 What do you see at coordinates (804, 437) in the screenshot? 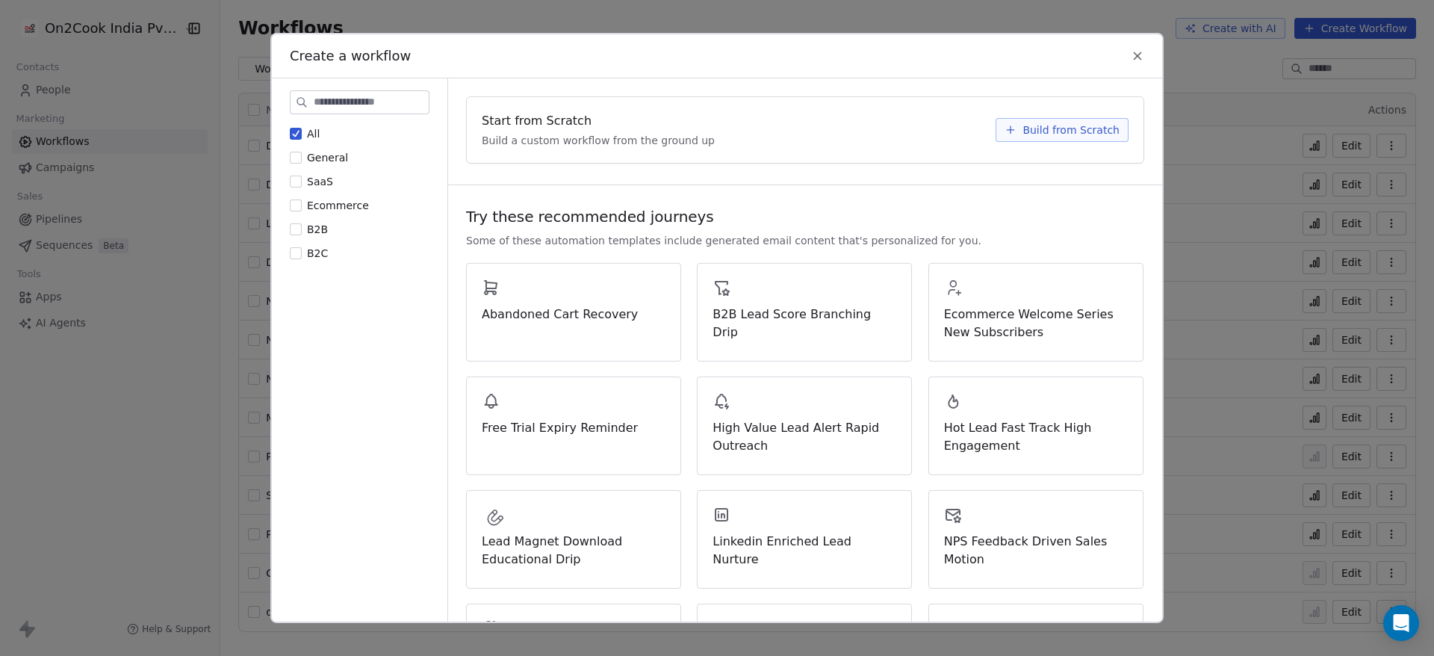
I see `span: High Value Lead Alert Rapid Outreach` at bounding box center [804, 437].